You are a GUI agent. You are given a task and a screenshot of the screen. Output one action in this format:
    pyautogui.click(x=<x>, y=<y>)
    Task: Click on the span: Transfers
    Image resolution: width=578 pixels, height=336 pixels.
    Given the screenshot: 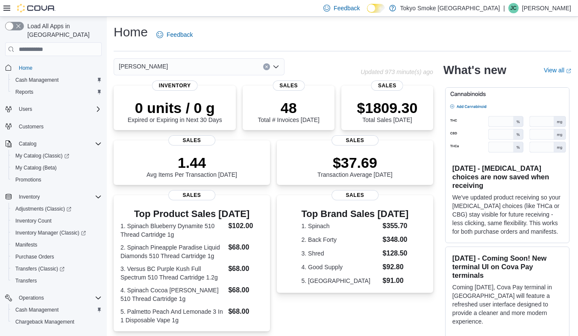 What is the action you would take?
    pyautogui.click(x=57, y=280)
    